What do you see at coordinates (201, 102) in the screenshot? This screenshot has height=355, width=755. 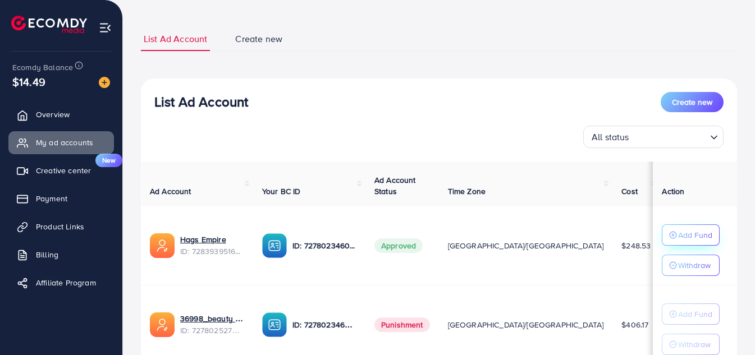 I see `h3: List Ad Account` at bounding box center [201, 102].